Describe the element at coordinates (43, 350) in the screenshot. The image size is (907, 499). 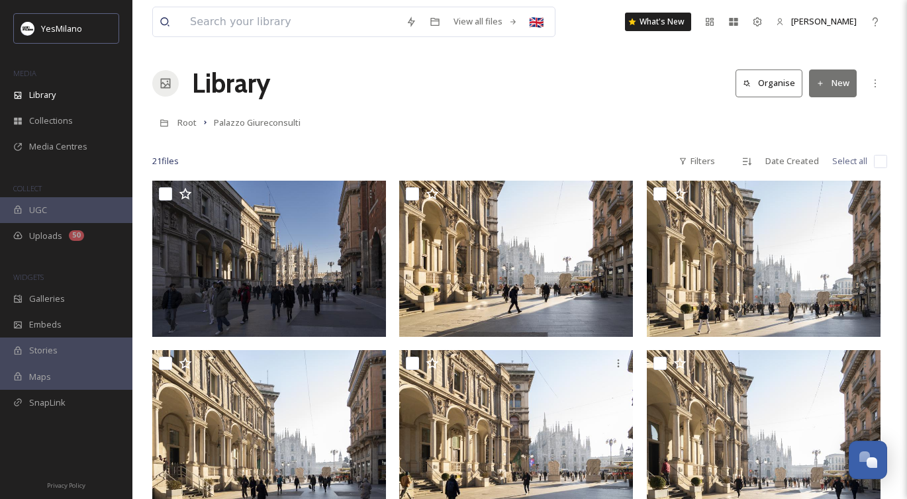
I see `span: Stories` at that location.